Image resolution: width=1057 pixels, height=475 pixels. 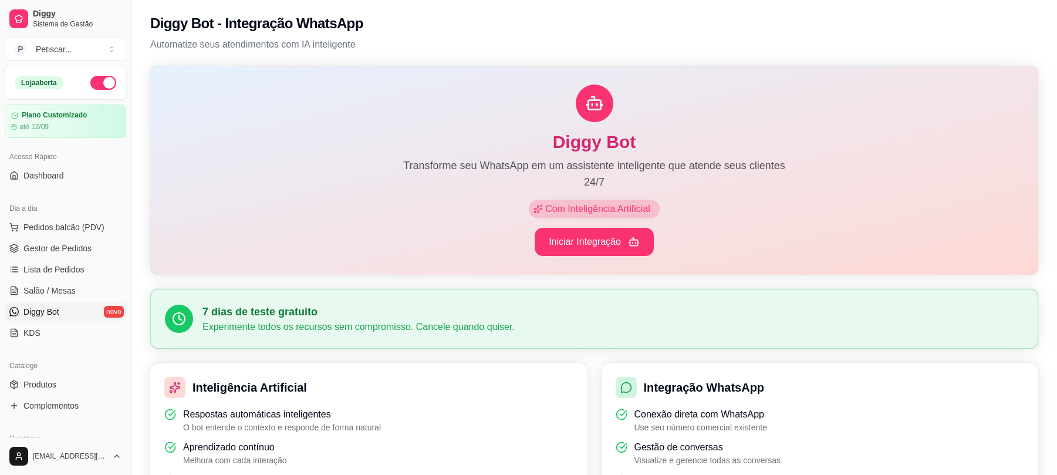 I want to click on p: Experimente todos os recursos sem compromisso. Cancele quando quiser., so click(x=613, y=327).